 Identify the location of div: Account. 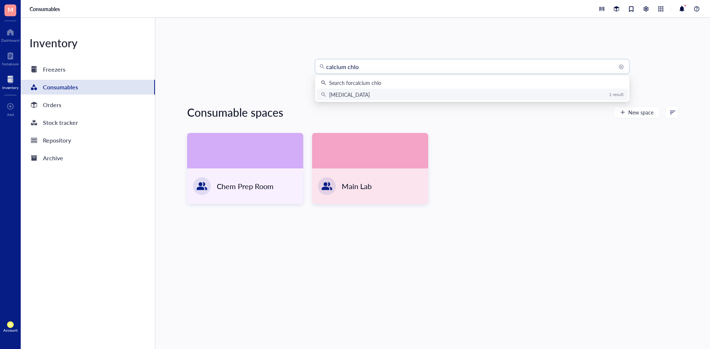
(10, 331).